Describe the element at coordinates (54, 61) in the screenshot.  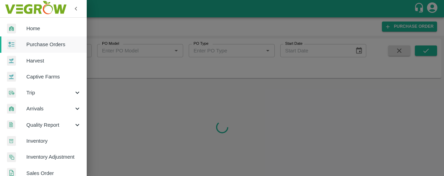
I see `span: Harvest` at that location.